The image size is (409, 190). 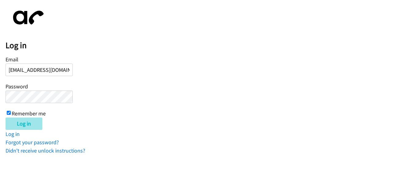 What do you see at coordinates (45, 150) in the screenshot?
I see `a: Didn't receive unlock instructions?` at bounding box center [45, 150].